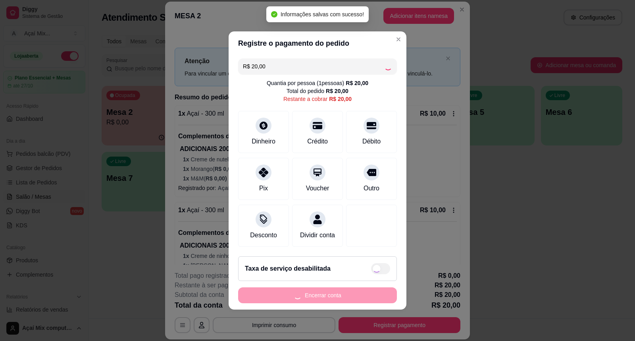 The height and width of the screenshot is (341, 635). What do you see at coordinates (371, 141) in the screenshot?
I see `div: Débito` at bounding box center [371, 141].